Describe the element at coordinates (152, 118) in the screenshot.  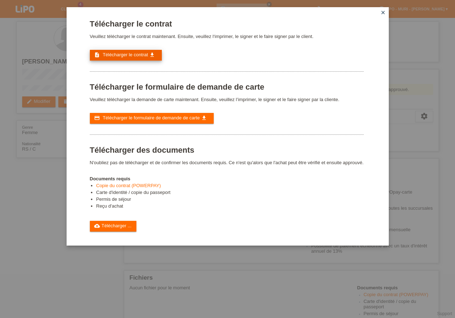
I see `a: credit_card Télécharger le formulaire de demande de carte get_app` at that location.